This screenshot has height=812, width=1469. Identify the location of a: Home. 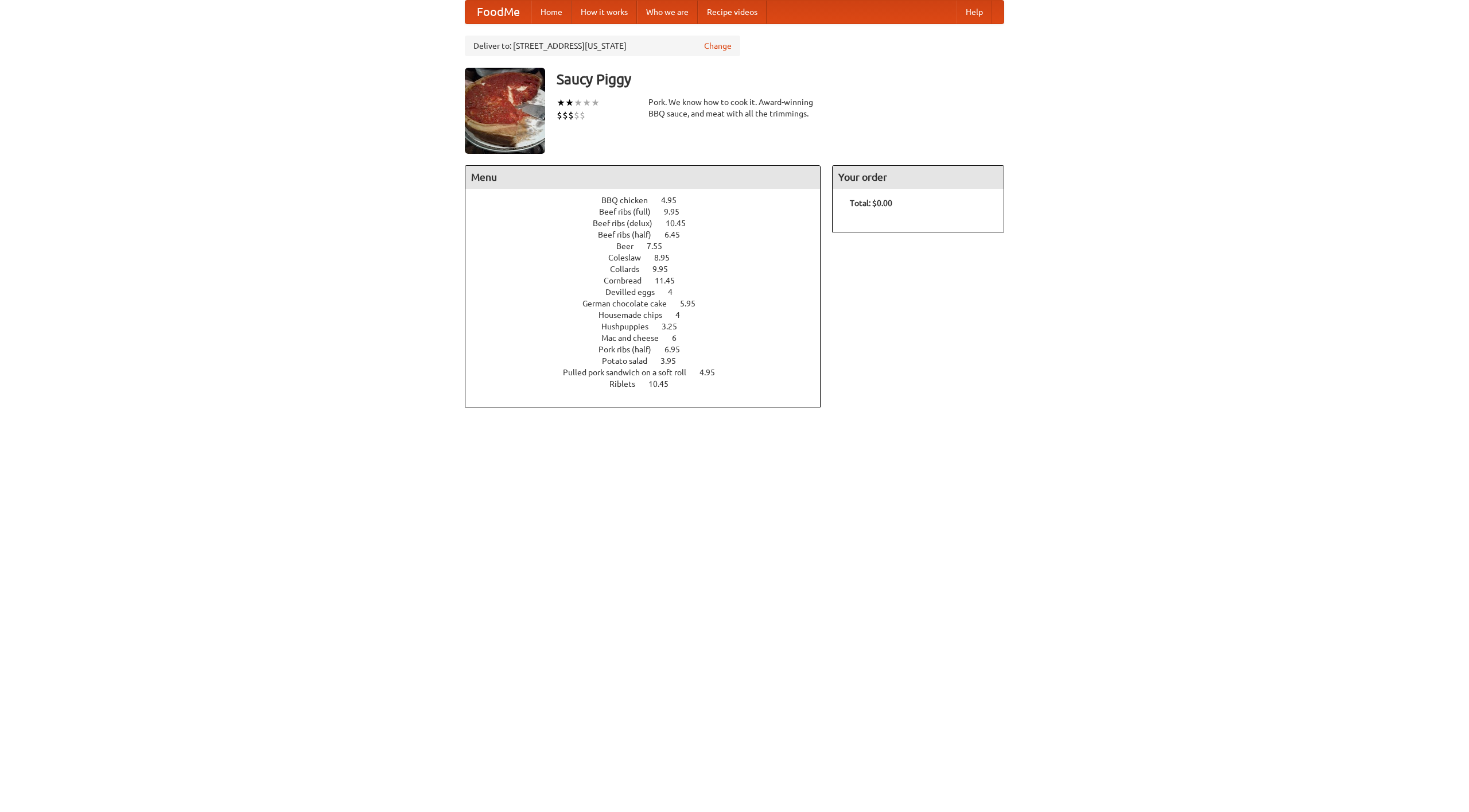
(551, 12).